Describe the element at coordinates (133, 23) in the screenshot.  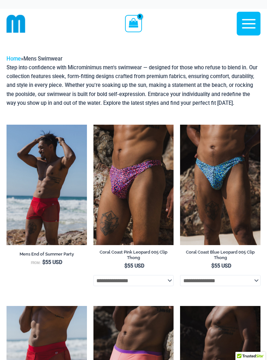
I see `a: View Shopping Cart, empty` at that location.